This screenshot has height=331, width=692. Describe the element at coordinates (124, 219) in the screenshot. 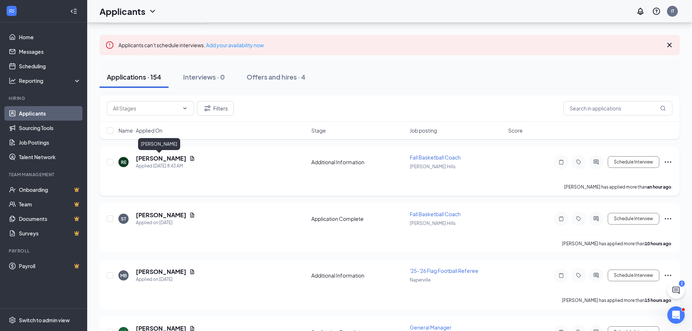

I see `div: ST` at that location.